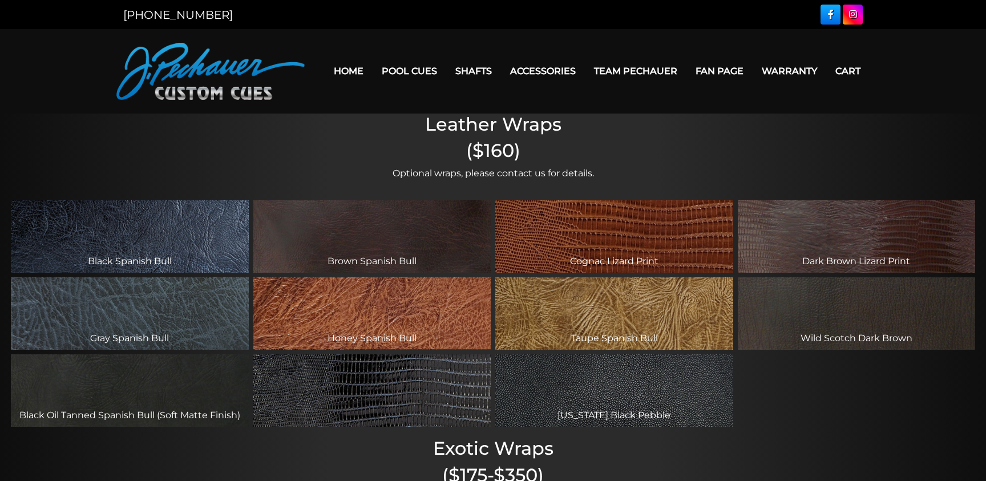 This screenshot has height=481, width=986. What do you see at coordinates (614, 236) in the screenshot?
I see `div: Cognac Lizard Print` at bounding box center [614, 236].